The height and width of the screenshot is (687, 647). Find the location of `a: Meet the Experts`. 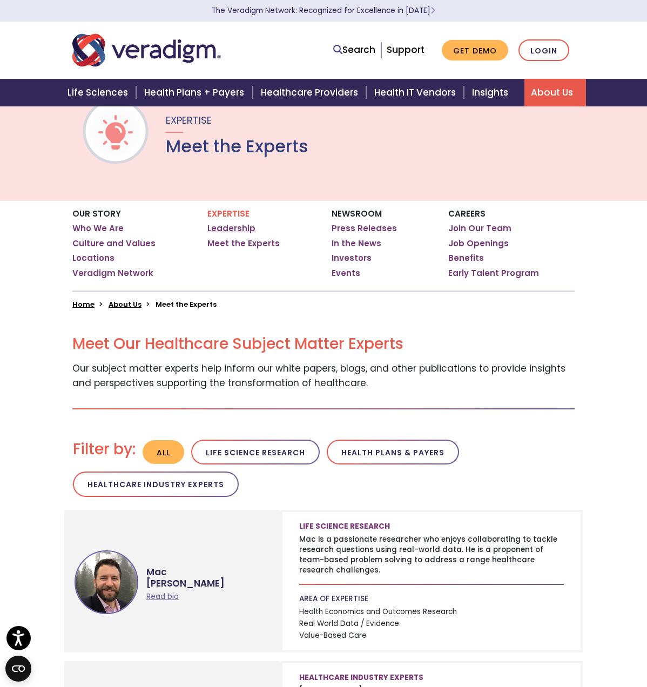

a: Meet the Experts is located at coordinates (243, 243).